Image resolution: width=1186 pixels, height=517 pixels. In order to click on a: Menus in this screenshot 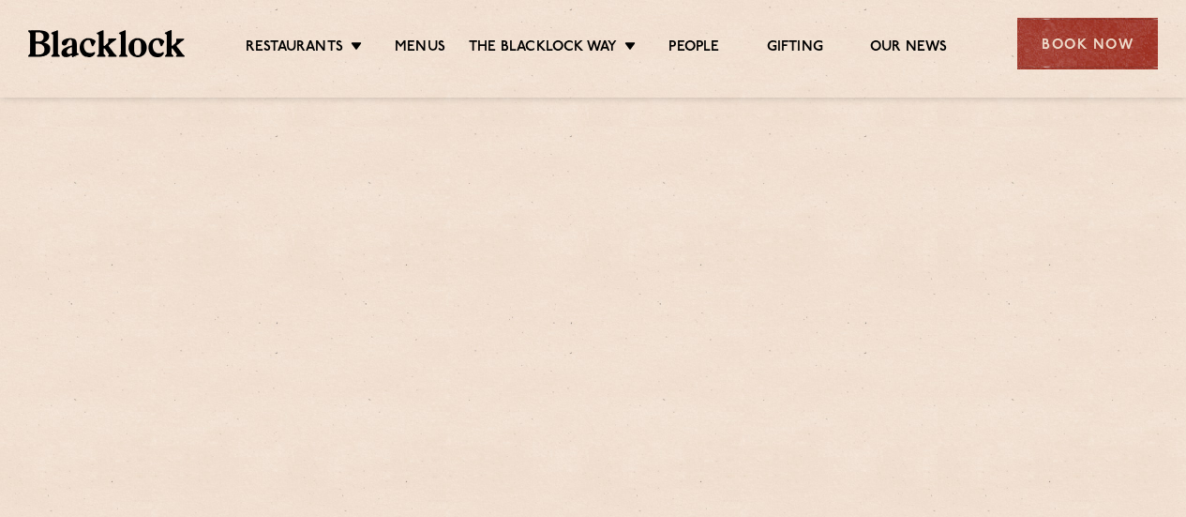, I will do `click(420, 49)`.